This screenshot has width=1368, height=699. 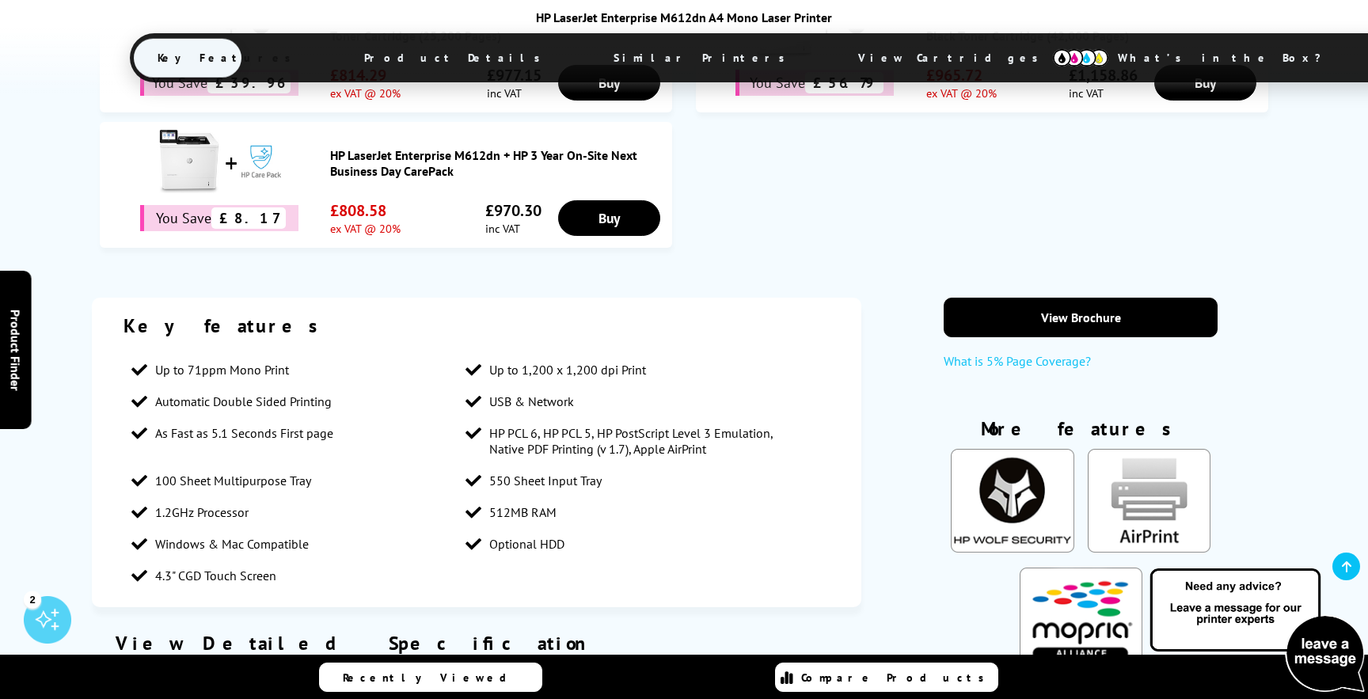 What do you see at coordinates (32, 599) in the screenshot?
I see `div: 2` at bounding box center [32, 599].